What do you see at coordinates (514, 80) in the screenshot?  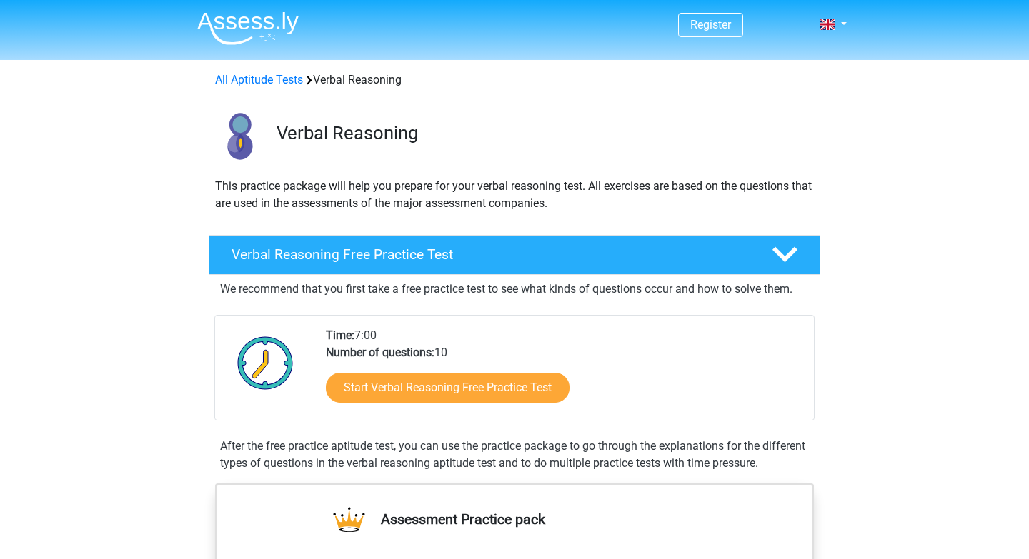 I see `div: Verbal Reasoning` at bounding box center [514, 80].